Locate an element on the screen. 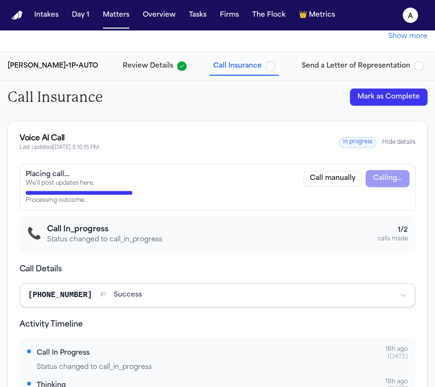 The width and height of the screenshot is (435, 387). button: Overview is located at coordinates (159, 15).